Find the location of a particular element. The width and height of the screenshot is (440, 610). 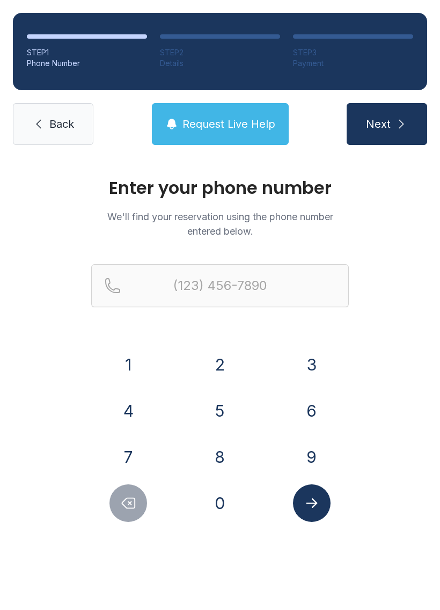

div: STEP 3 is located at coordinates (353, 53).